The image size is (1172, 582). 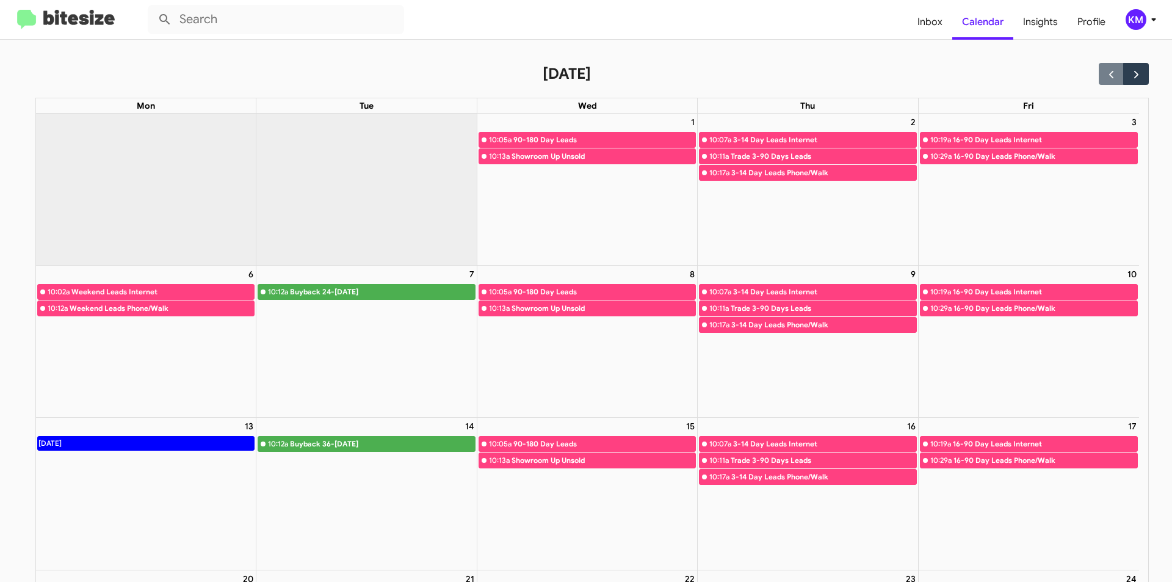 I want to click on td: October 16, 2025, so click(x=807, y=494).